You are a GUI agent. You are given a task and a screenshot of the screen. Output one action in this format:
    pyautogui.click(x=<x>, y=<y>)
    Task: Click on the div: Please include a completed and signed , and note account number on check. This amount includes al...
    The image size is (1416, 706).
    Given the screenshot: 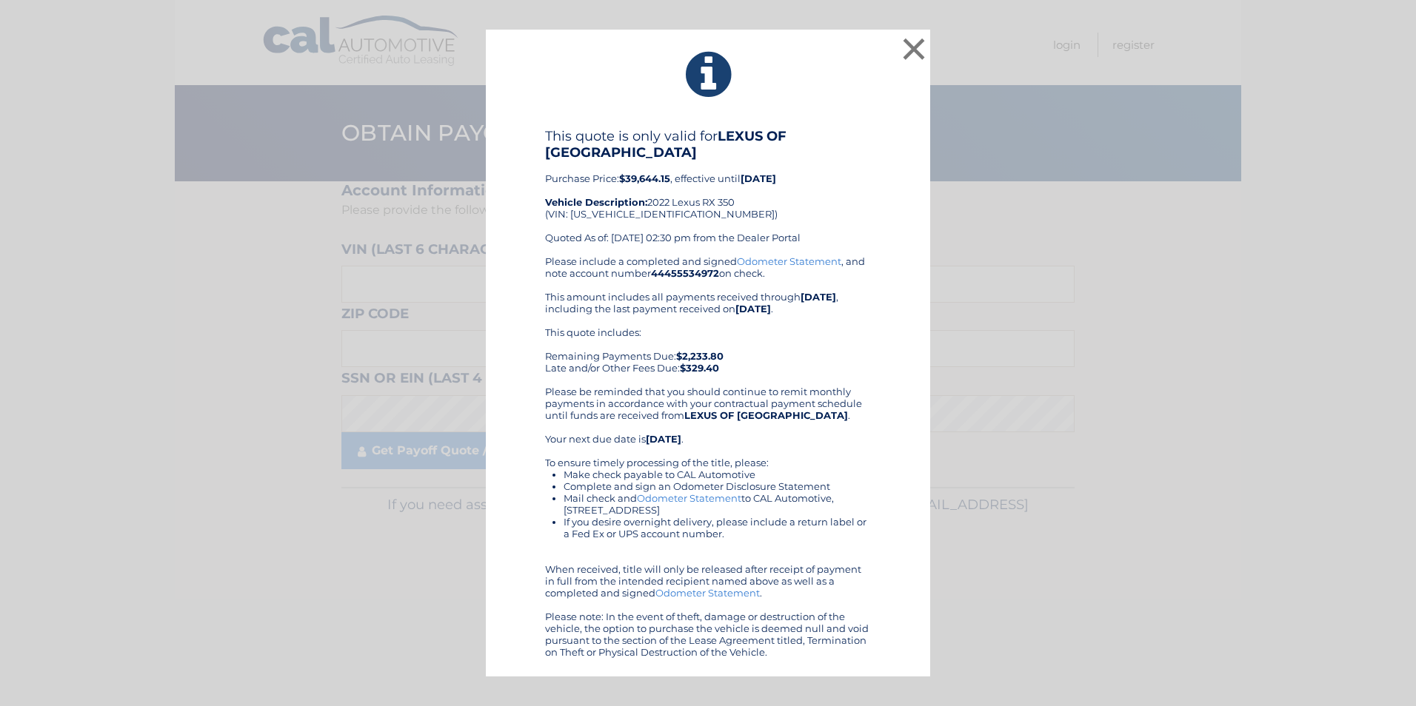 What is the action you would take?
    pyautogui.click(x=708, y=457)
    